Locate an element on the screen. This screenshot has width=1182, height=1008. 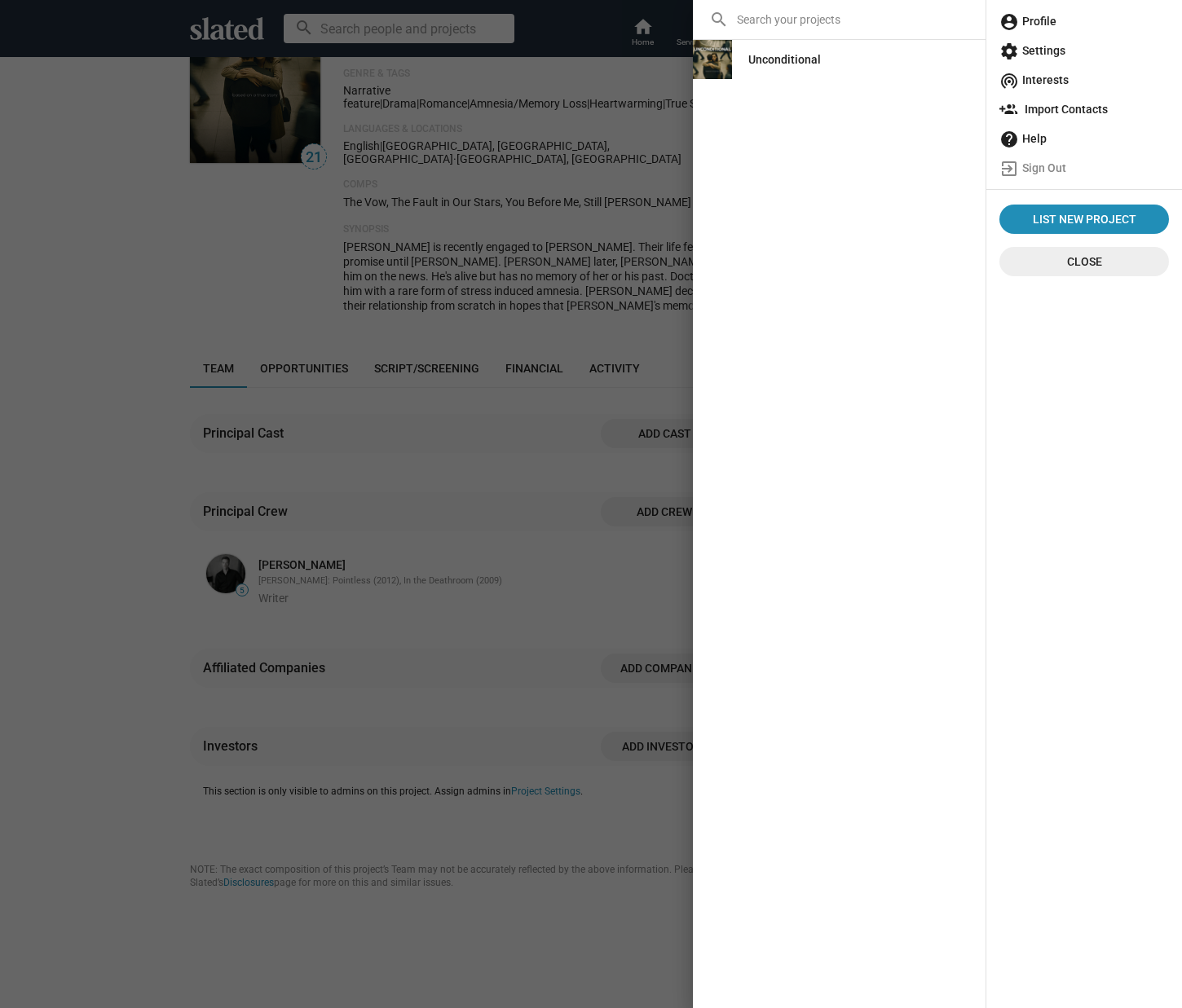
div: message notification from Jordan, Just now. Hi, Luke. Great job! Now that your film is active, yo... is located at coordinates (163, 164).